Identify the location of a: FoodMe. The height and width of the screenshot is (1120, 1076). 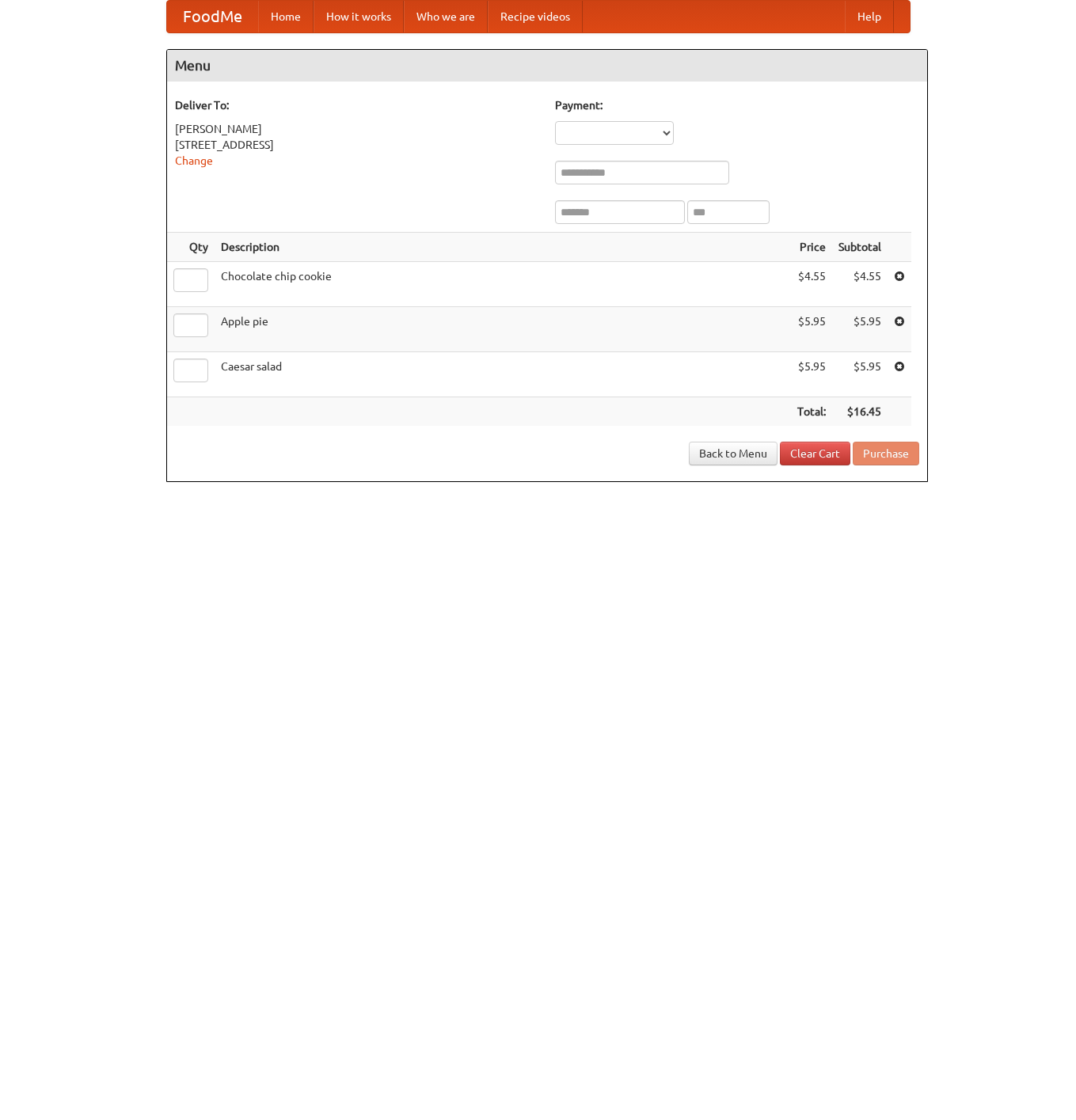
(212, 17).